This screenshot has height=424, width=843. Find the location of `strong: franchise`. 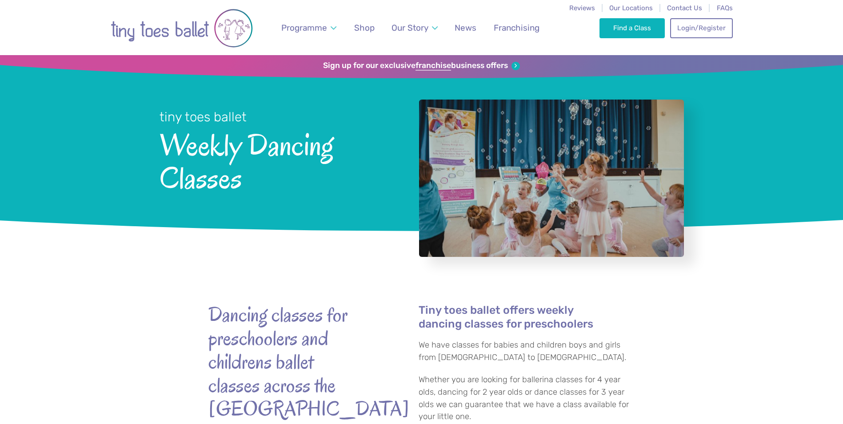

strong: franchise is located at coordinates (433, 66).